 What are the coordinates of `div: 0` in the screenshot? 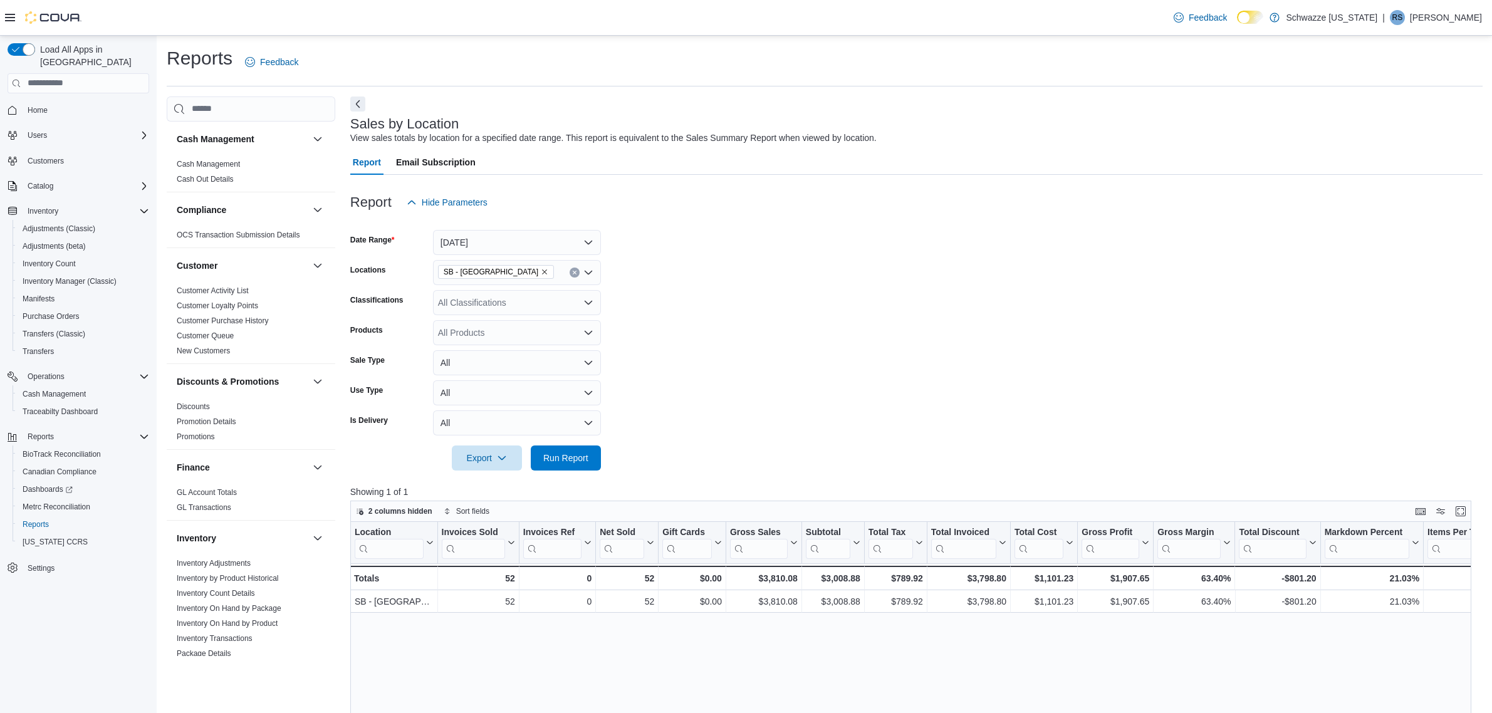 It's located at (557, 578).